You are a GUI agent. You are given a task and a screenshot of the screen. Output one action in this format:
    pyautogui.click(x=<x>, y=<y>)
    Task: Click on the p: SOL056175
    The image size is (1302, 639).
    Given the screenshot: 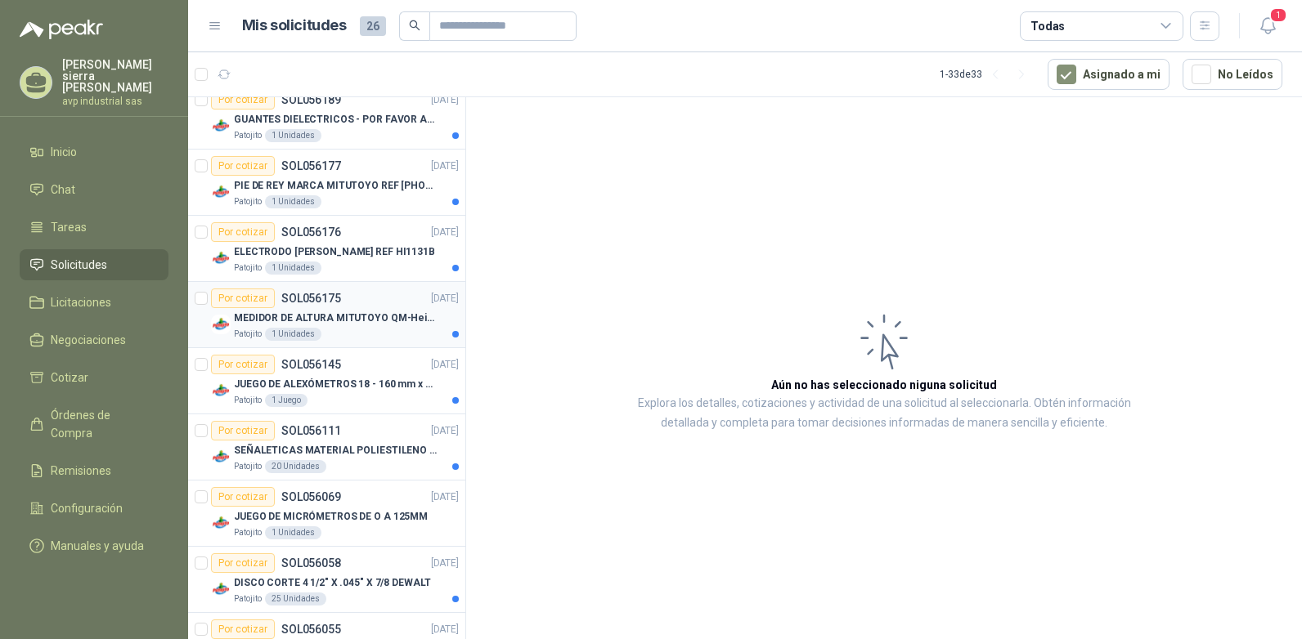 What is the action you would take?
    pyautogui.click(x=311, y=298)
    